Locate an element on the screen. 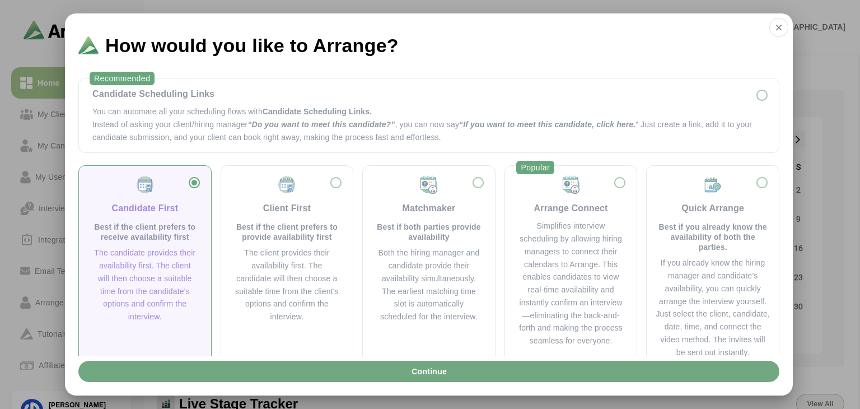 The height and width of the screenshot is (409, 860). span: Continue is located at coordinates (429, 371).